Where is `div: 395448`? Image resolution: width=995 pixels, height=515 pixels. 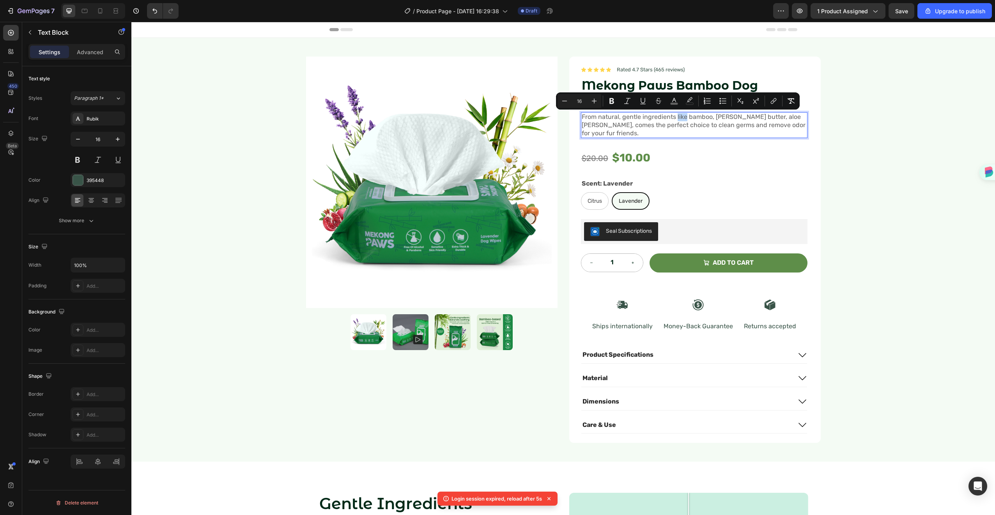
div: 395448 is located at coordinates (105, 181).